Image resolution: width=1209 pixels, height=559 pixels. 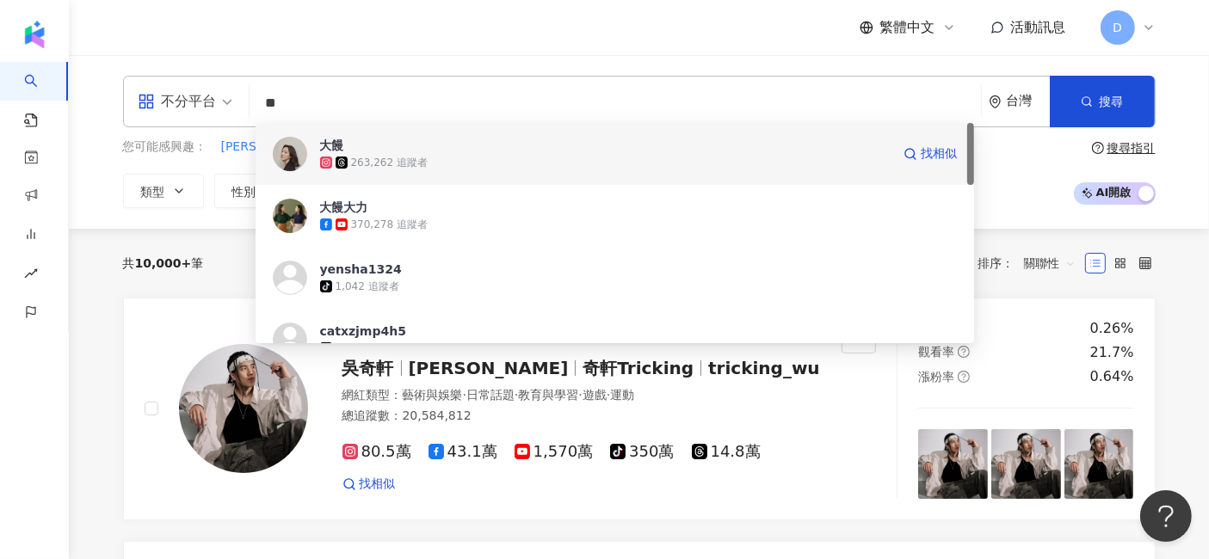 I want to click on span: 觀看率, so click(x=936, y=352).